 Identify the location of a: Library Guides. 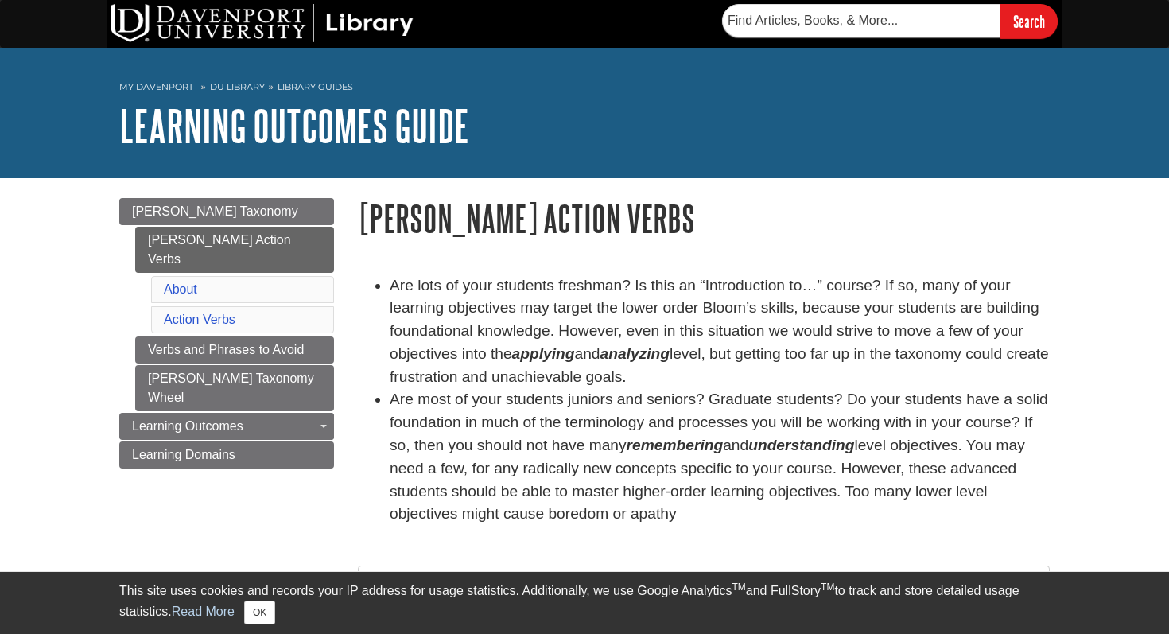
(315, 87).